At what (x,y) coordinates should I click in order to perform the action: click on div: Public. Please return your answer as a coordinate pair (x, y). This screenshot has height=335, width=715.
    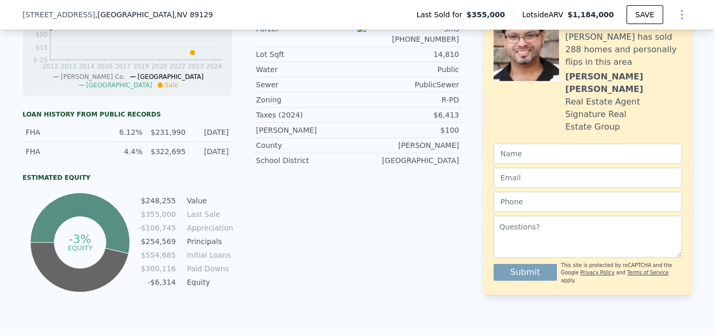
    Looking at the image, I should click on (408, 70).